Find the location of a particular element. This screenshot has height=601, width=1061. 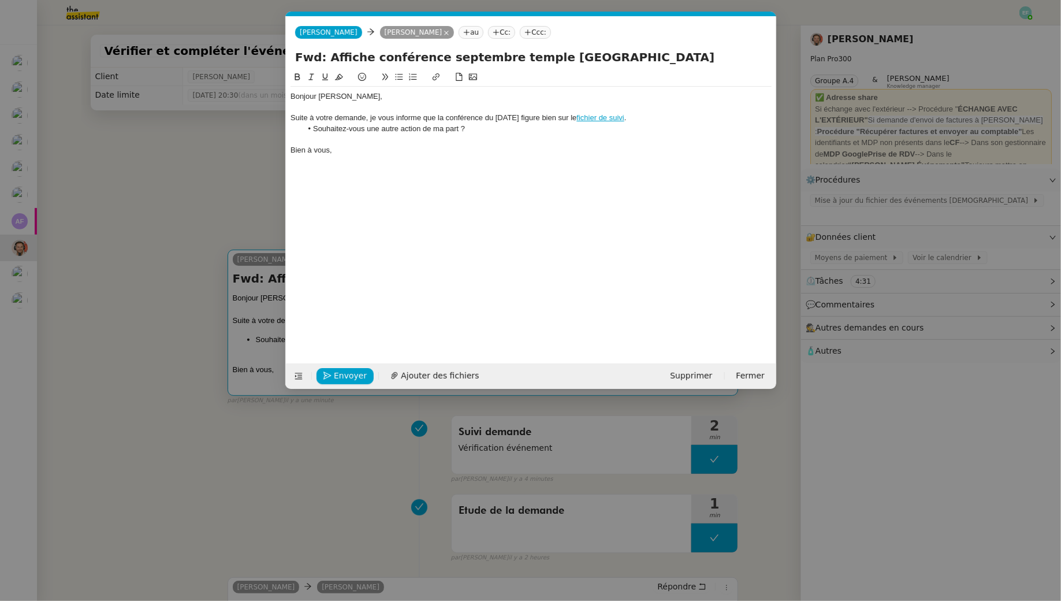

button: Fermer is located at coordinates (750, 376).